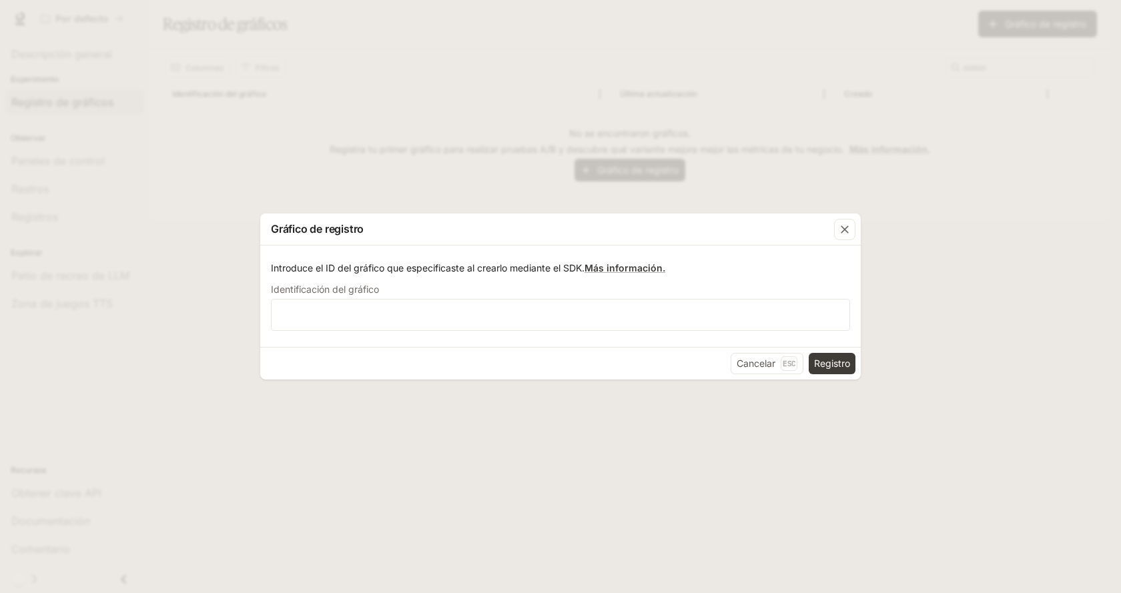  I want to click on button: Registro, so click(832, 364).